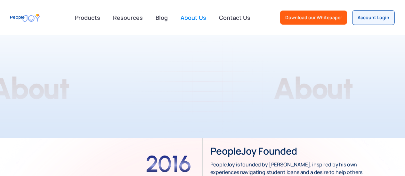 Image resolution: width=405 pixels, height=176 pixels. What do you see at coordinates (25, 18) in the screenshot?
I see `a: home` at bounding box center [25, 18].